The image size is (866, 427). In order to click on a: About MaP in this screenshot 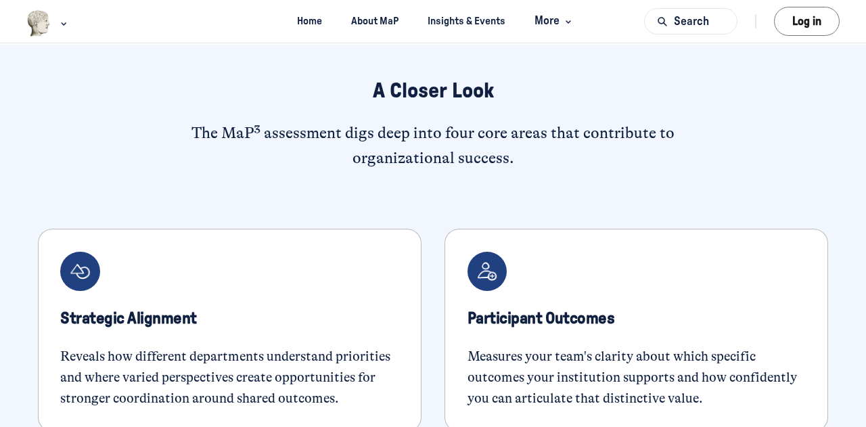, I will do `click(375, 21)`.